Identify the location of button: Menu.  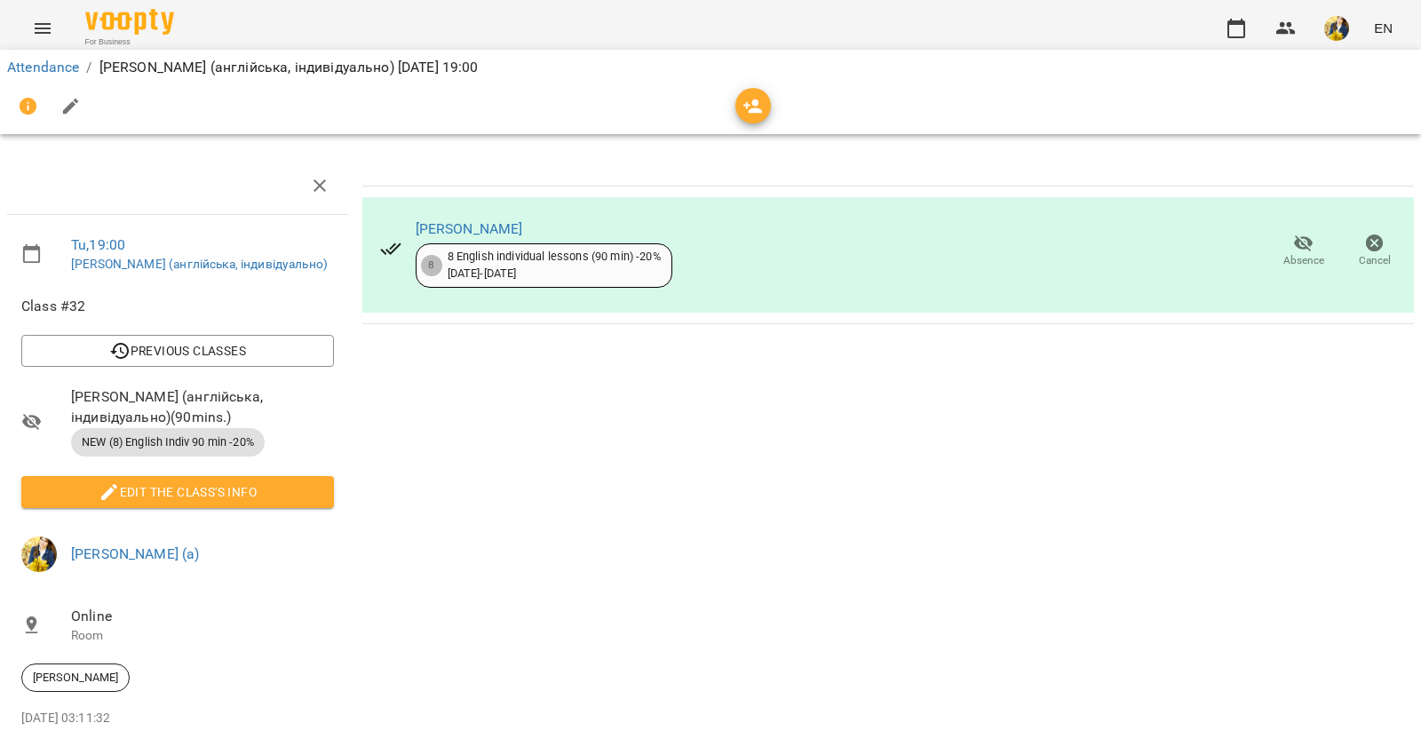
(43, 28).